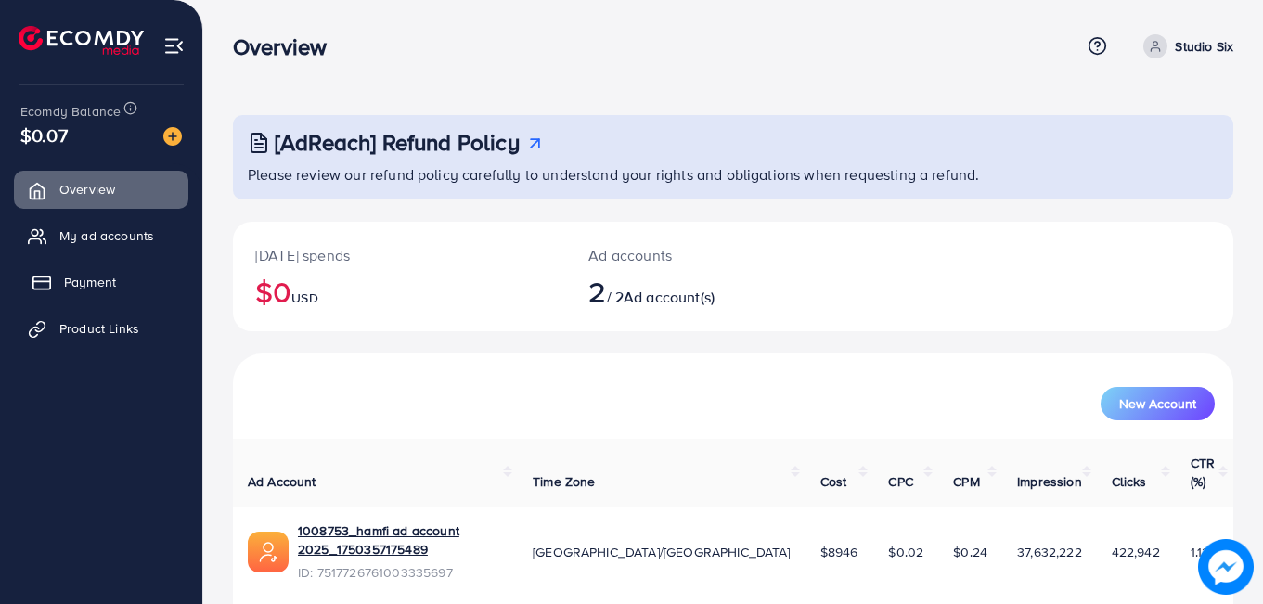  I want to click on h3: Overview, so click(287, 46).